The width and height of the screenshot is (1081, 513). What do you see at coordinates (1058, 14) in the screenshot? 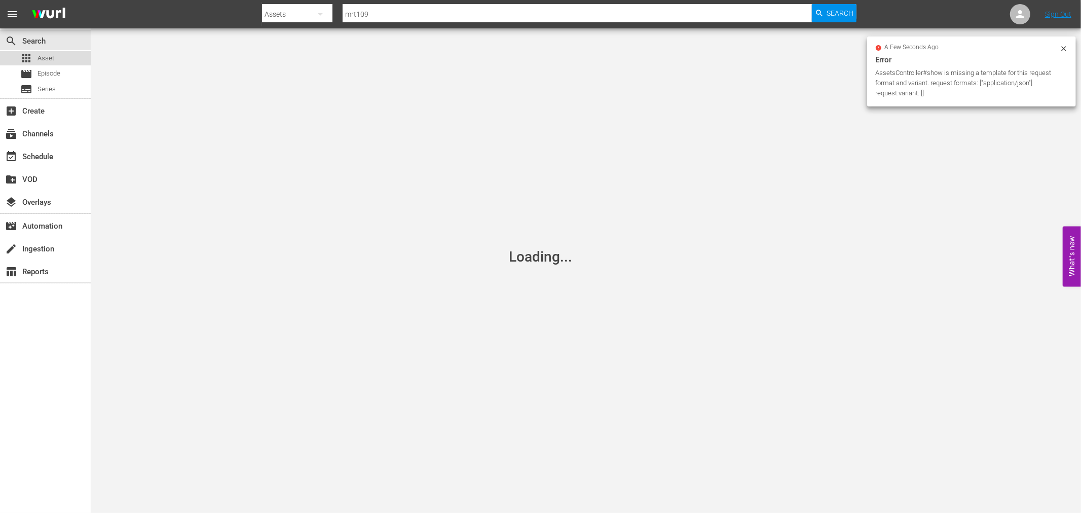
I see `a: Sign Out` at bounding box center [1058, 14].